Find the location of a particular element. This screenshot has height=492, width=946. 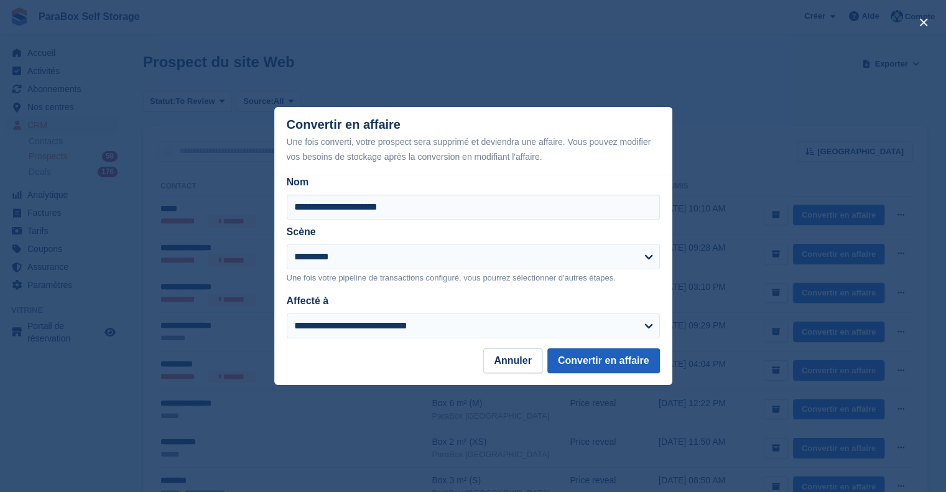

label: Affecté à is located at coordinates (308, 300).